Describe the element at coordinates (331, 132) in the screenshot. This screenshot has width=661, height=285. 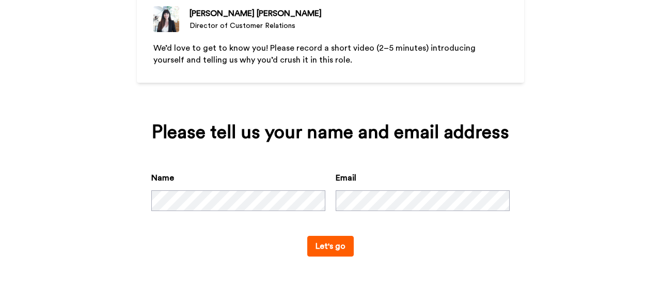
I see `div: Please tell us your name and email address` at that location.